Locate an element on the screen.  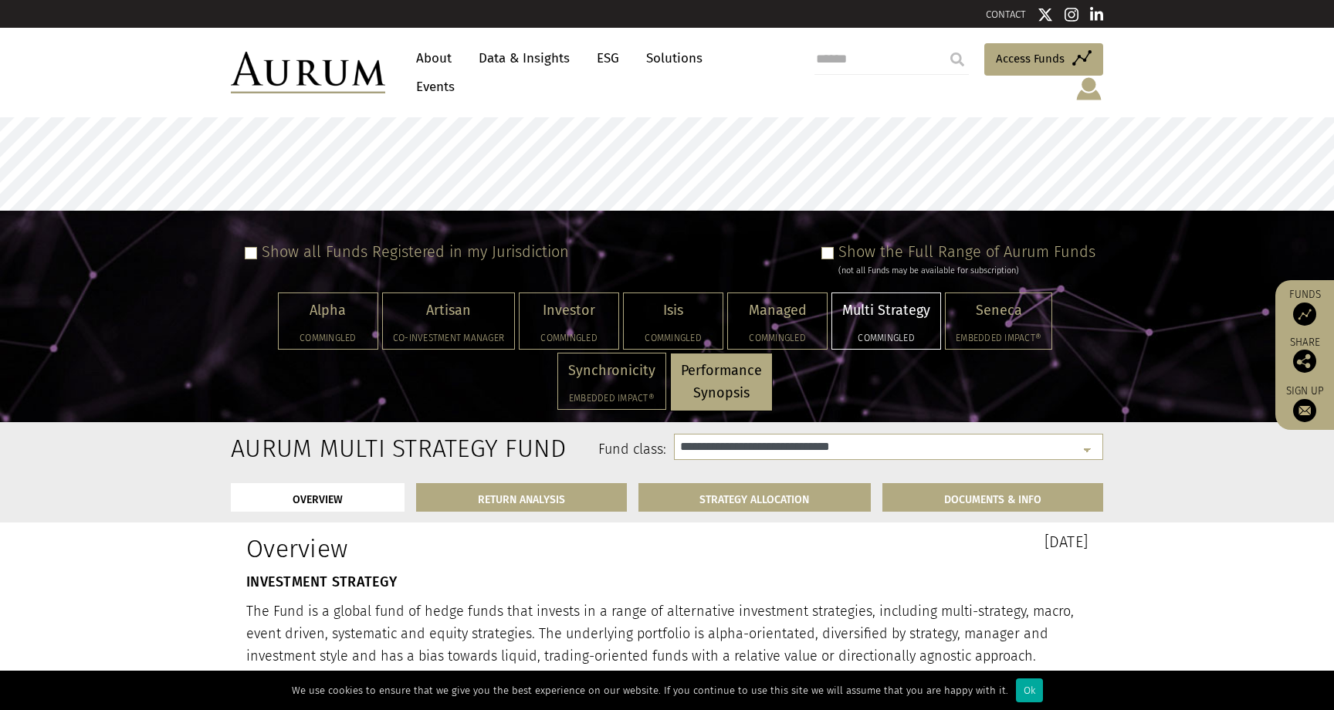
a: Data & Insights is located at coordinates (524, 58).